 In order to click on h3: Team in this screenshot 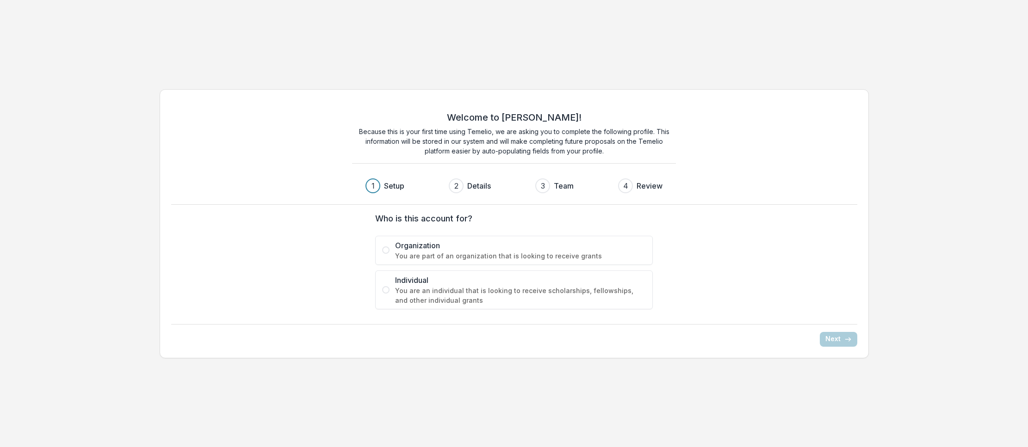, I will do `click(564, 186)`.